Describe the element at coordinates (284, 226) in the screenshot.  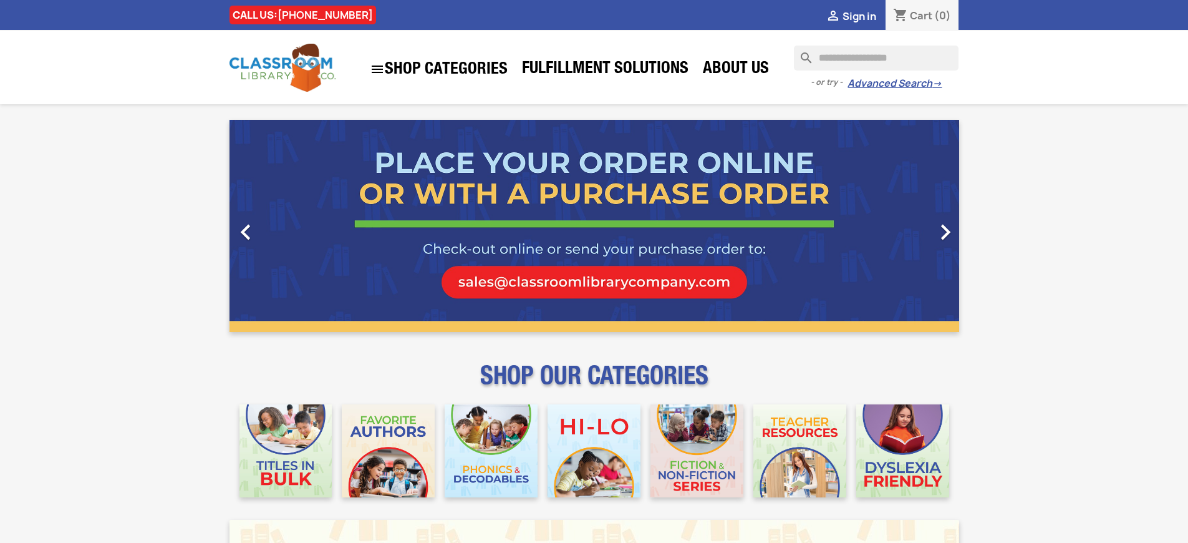
I see `a: Previous` at that location.